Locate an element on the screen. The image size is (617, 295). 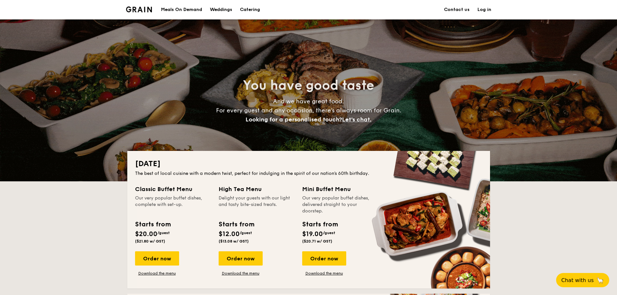
img: Grain is located at coordinates (139, 9).